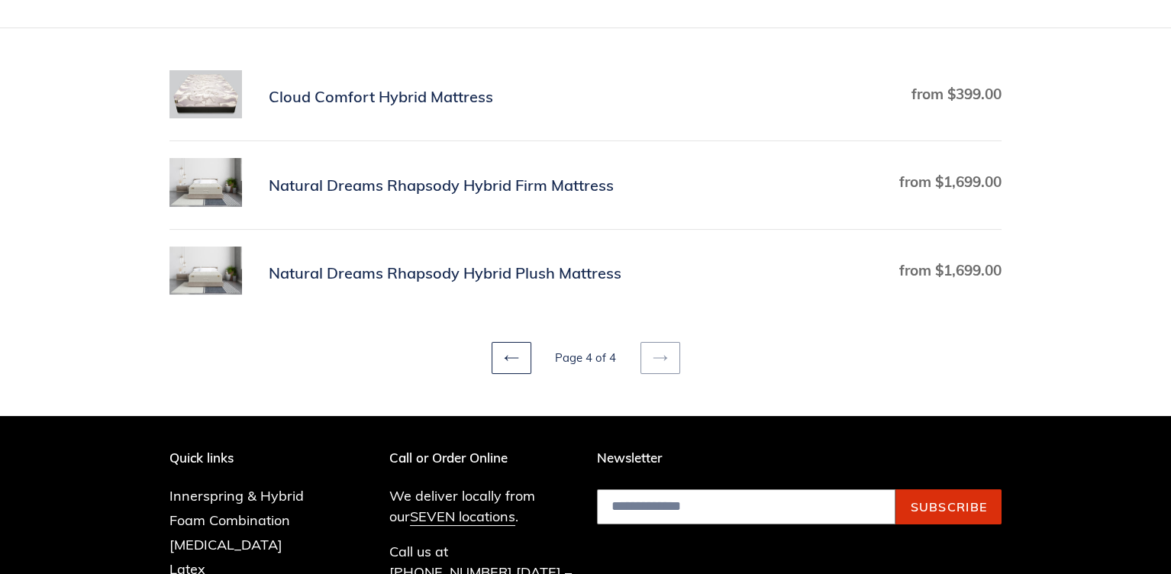 The height and width of the screenshot is (574, 1171). What do you see at coordinates (586, 97) in the screenshot?
I see `a: Cloud Comfort Hybrid Mattress` at bounding box center [586, 97].